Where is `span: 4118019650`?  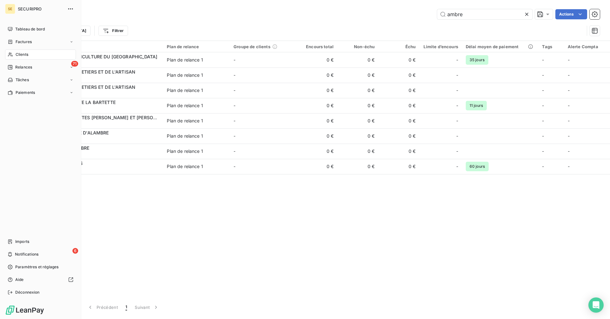 span: 4118019650 is located at coordinates (101, 78).